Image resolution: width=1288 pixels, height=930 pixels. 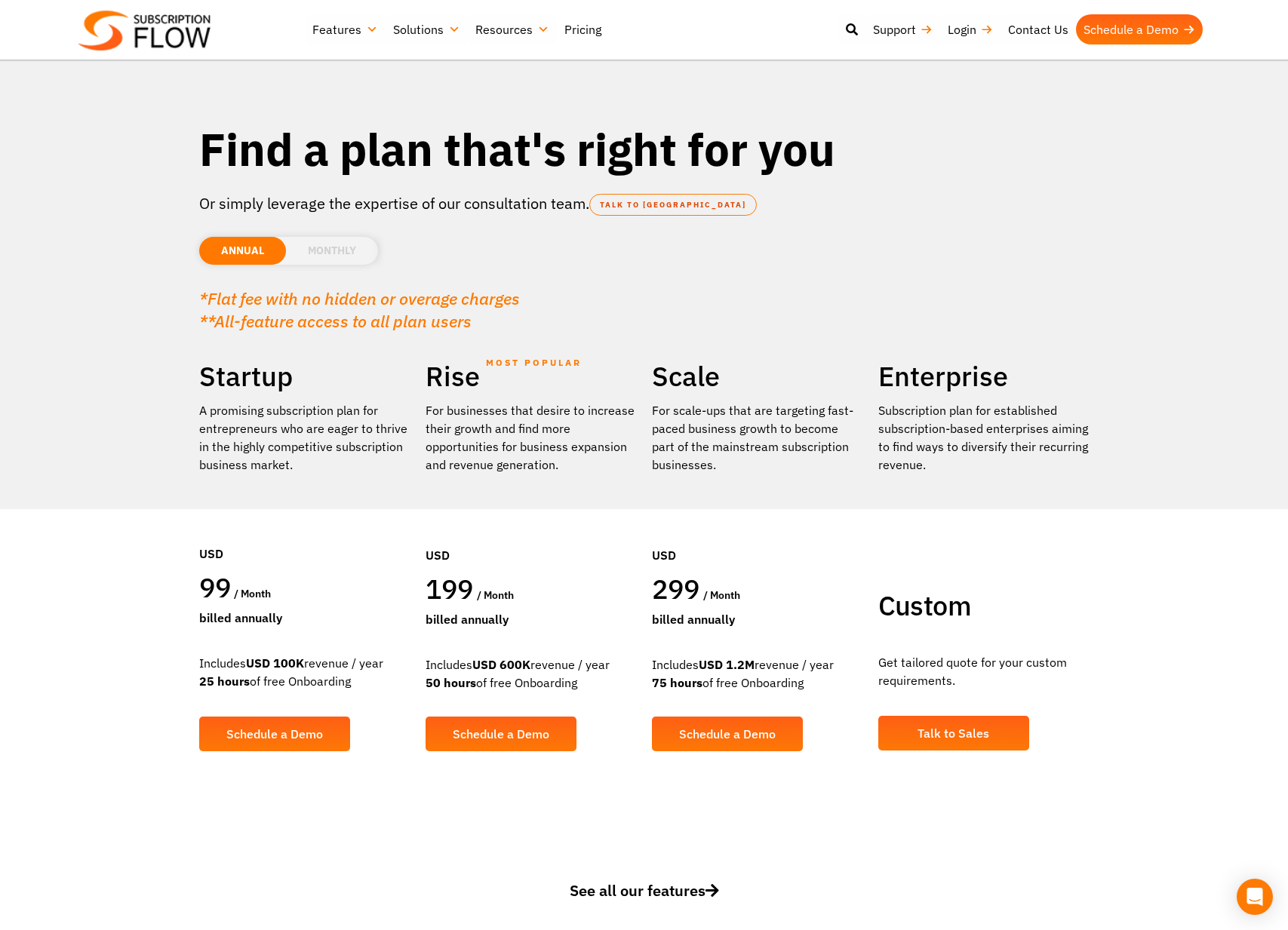 What do you see at coordinates (305, 438) in the screenshot?
I see `p: A promising subscription plan for entrepreneurs who are eager to thrive in the highly competitive...` at bounding box center [305, 438].